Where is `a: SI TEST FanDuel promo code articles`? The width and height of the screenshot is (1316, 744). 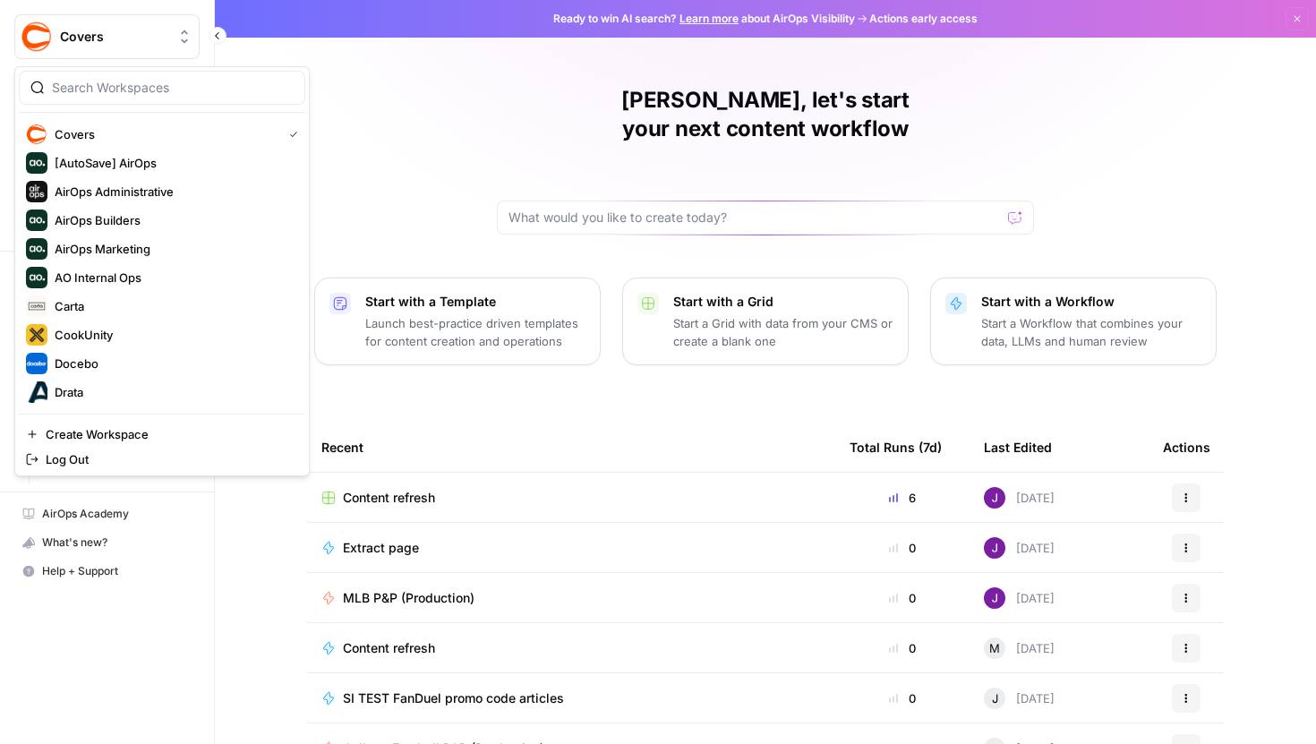 a: SI TEST FanDuel promo code articles is located at coordinates (571, 698).